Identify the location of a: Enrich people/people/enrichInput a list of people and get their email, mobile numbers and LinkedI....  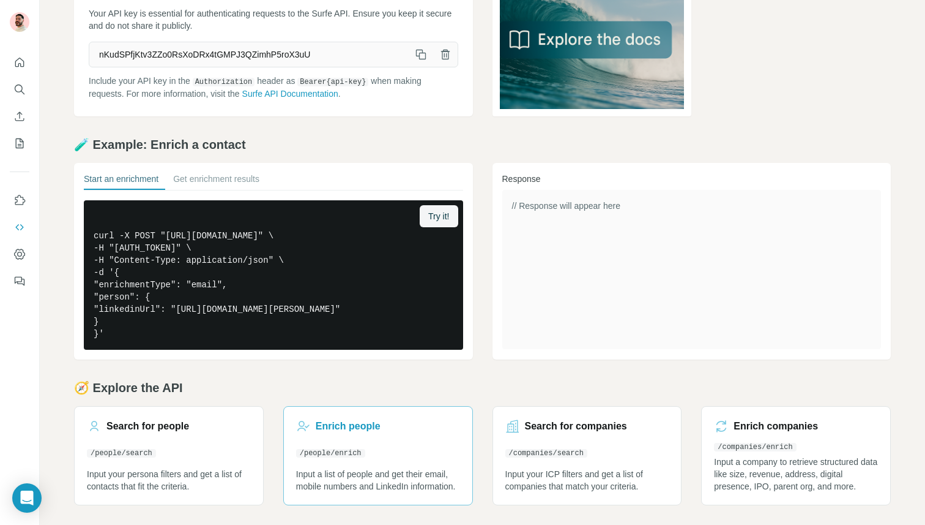
(378, 455).